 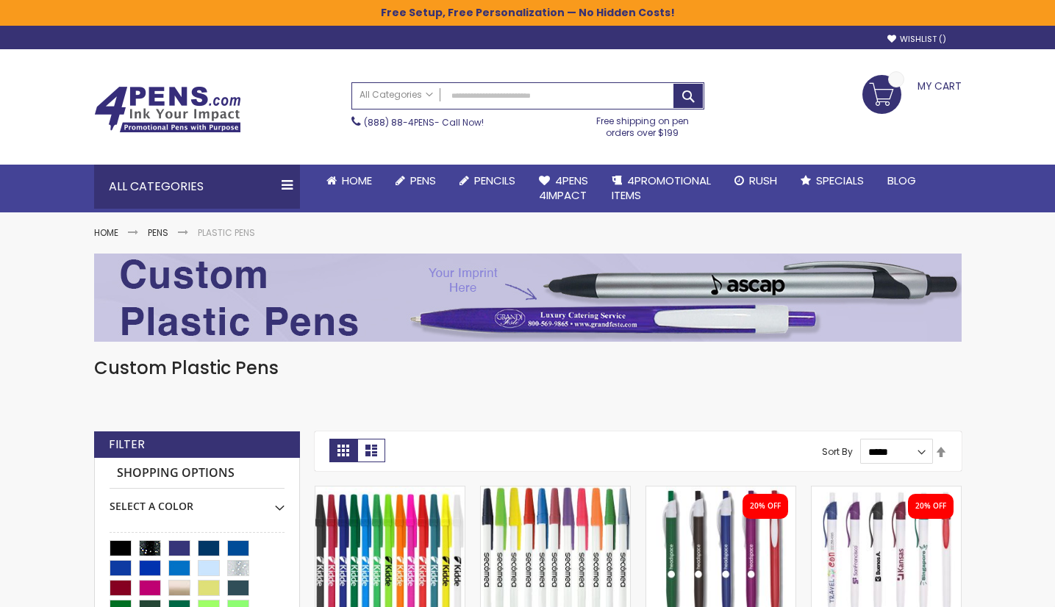 I want to click on a: 4PROMOTIONALITEMS, so click(x=661, y=188).